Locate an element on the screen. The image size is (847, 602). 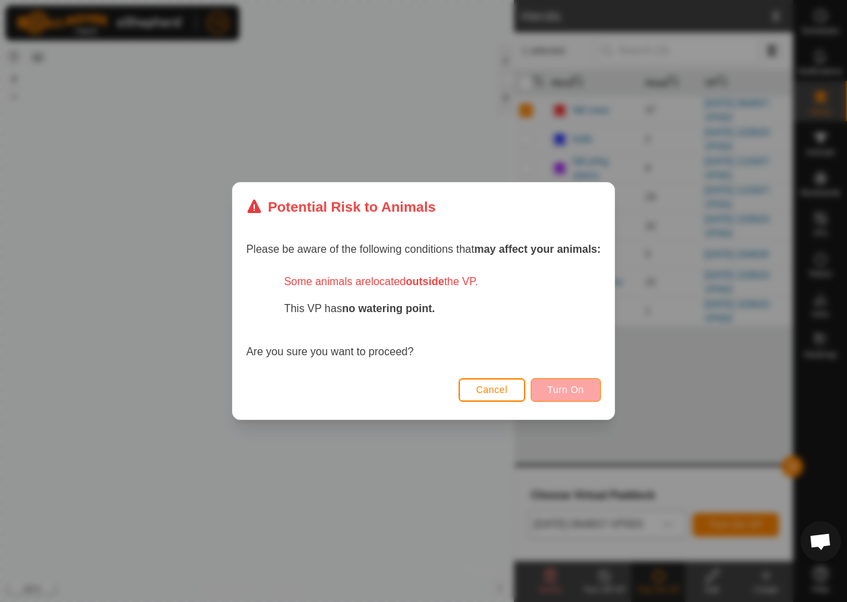
button: Turn On is located at coordinates (566, 390).